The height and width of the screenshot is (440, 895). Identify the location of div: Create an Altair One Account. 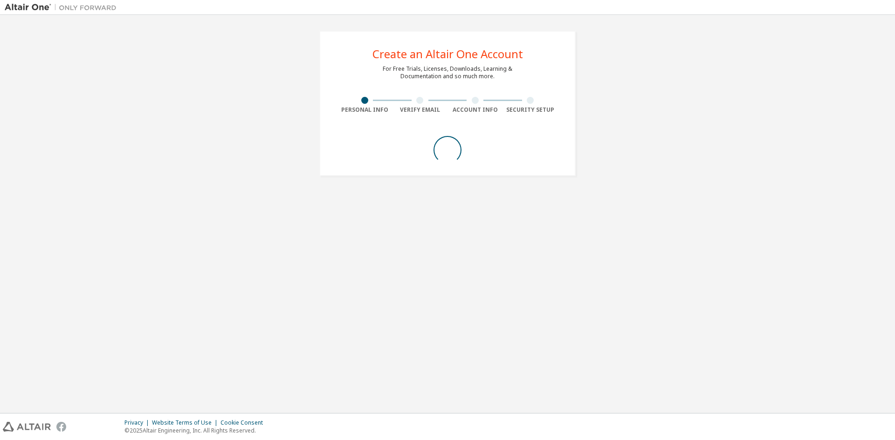
(447, 54).